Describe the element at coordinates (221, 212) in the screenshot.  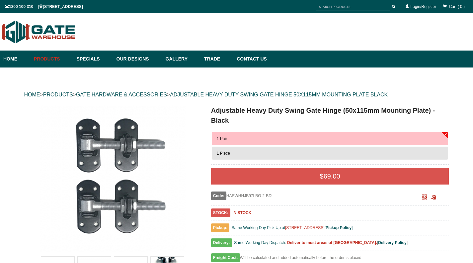
I see `span: STOCK:` at that location.